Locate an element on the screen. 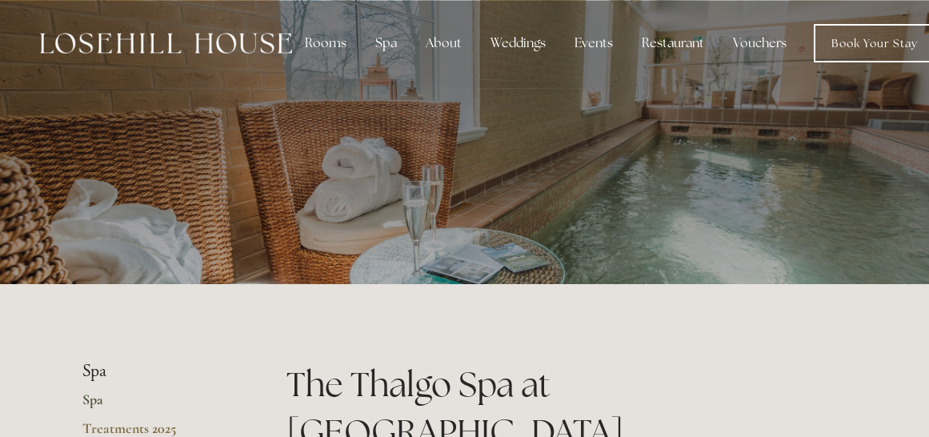  div: Restaurant is located at coordinates (673, 43).